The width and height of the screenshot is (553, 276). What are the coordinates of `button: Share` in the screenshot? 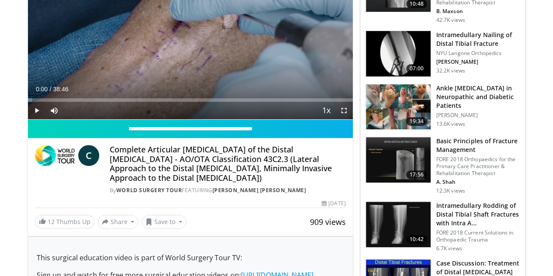 It's located at (118, 222).